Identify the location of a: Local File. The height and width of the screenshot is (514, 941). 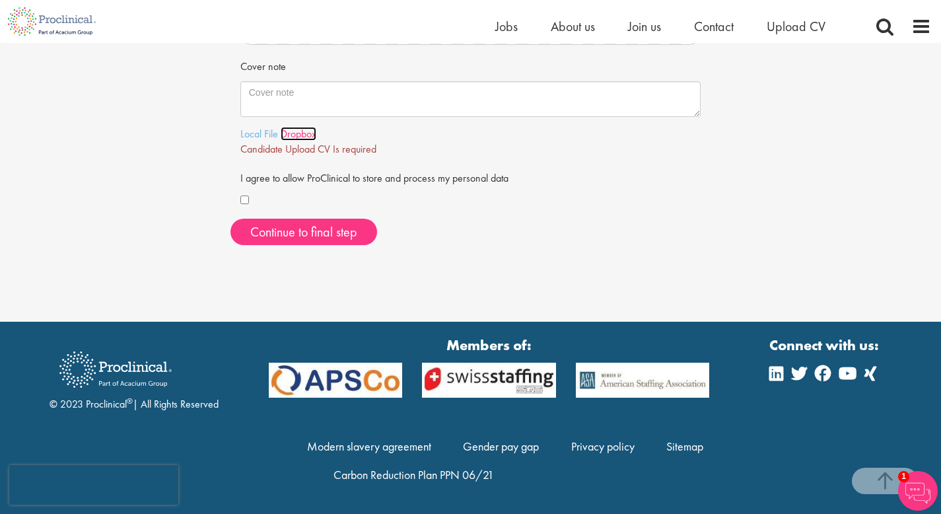
(259, 133).